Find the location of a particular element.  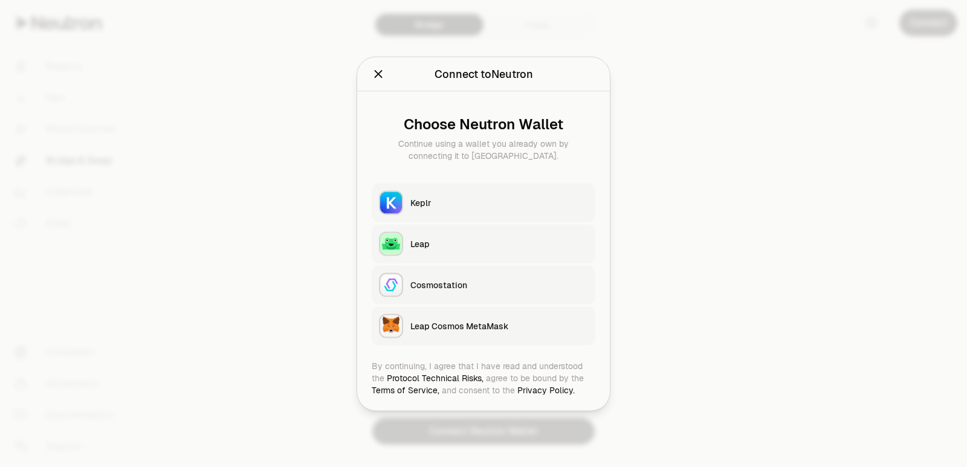

button: CosmostationCosmostation is located at coordinates (483, 285).